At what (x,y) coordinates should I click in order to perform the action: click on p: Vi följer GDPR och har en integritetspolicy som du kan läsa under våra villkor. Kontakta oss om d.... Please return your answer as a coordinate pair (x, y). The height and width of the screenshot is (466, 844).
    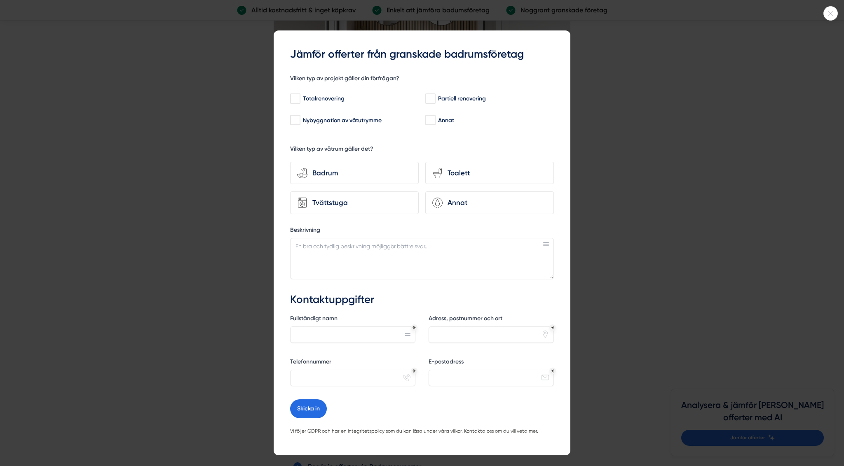
    Looking at the image, I should click on (422, 432).